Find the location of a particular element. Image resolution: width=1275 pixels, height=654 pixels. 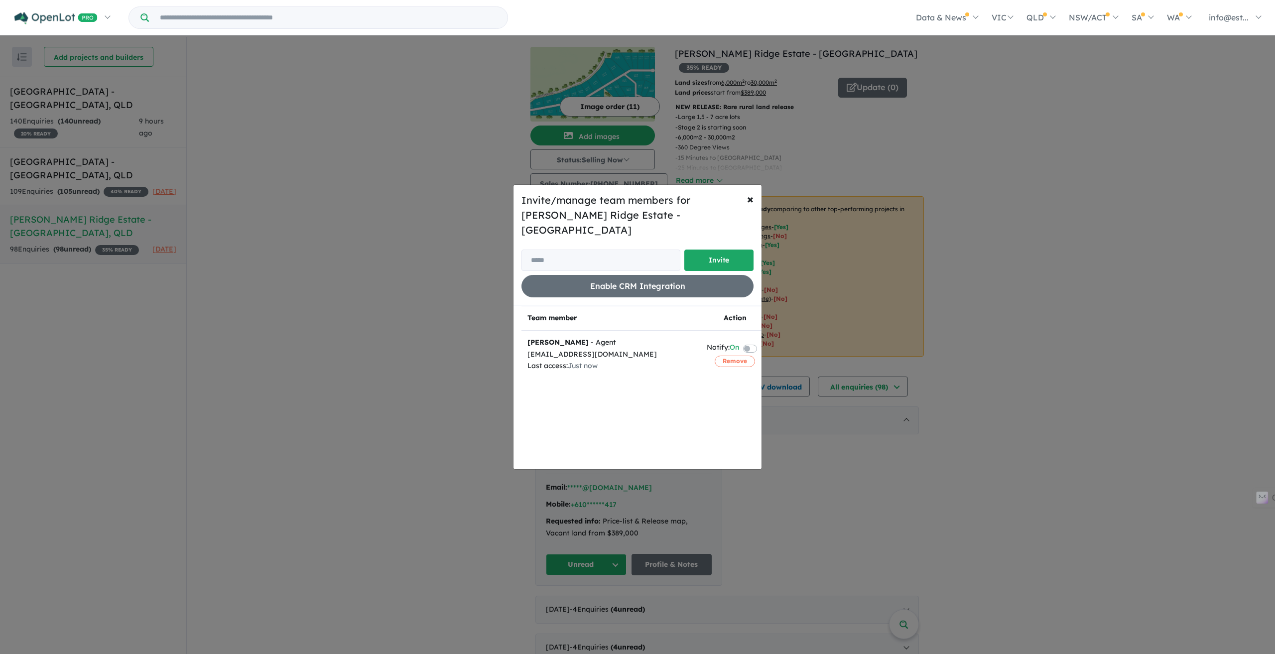

button: Enable CRM Integration is located at coordinates (638, 286).